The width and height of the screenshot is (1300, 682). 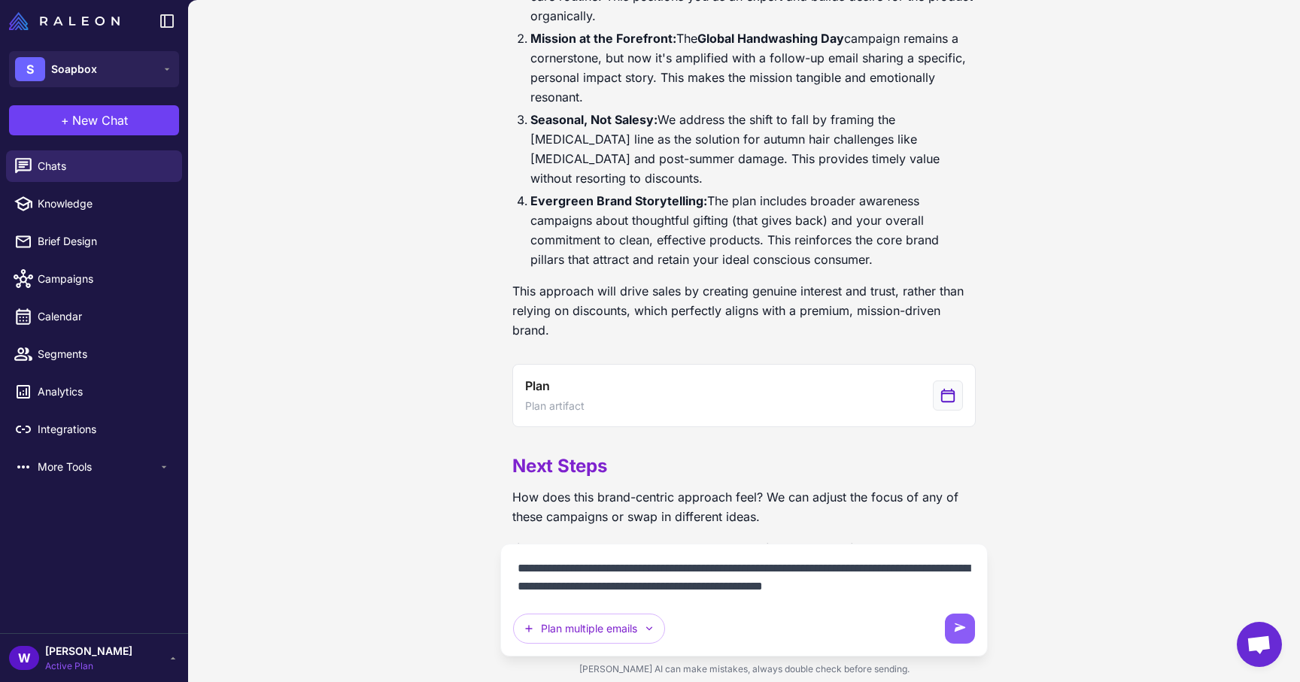 I want to click on strong: Seasonal, Not Salesy:, so click(x=594, y=120).